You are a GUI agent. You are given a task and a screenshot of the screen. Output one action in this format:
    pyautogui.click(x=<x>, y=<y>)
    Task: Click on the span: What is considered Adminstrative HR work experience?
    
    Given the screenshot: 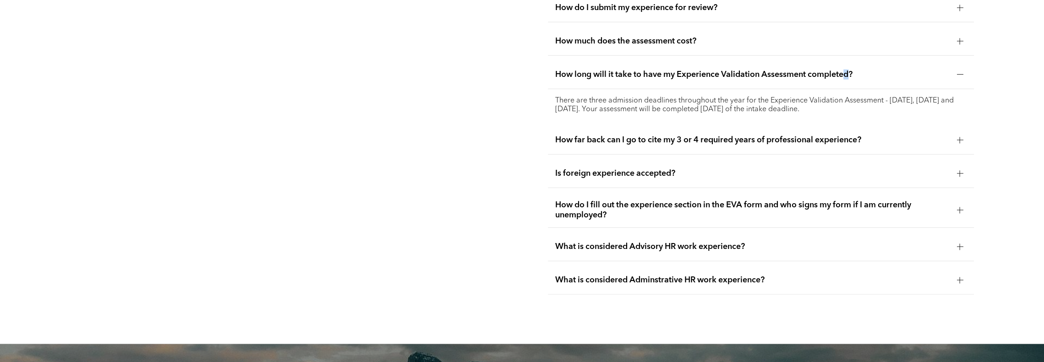 What is the action you would take?
    pyautogui.click(x=752, y=280)
    